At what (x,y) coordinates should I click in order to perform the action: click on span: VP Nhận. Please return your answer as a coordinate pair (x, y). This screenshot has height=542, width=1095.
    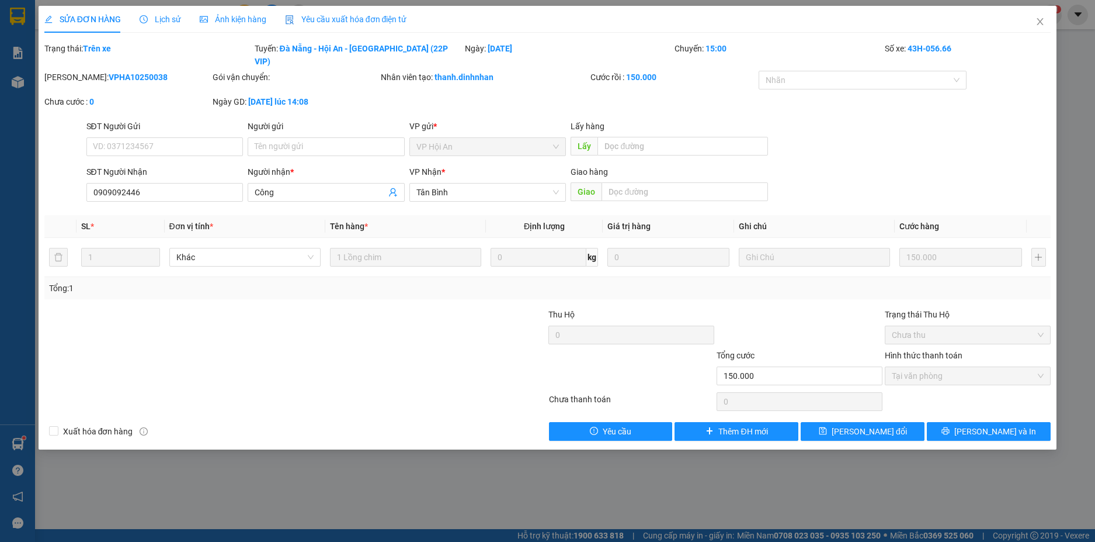
    Looking at the image, I should click on (425, 172).